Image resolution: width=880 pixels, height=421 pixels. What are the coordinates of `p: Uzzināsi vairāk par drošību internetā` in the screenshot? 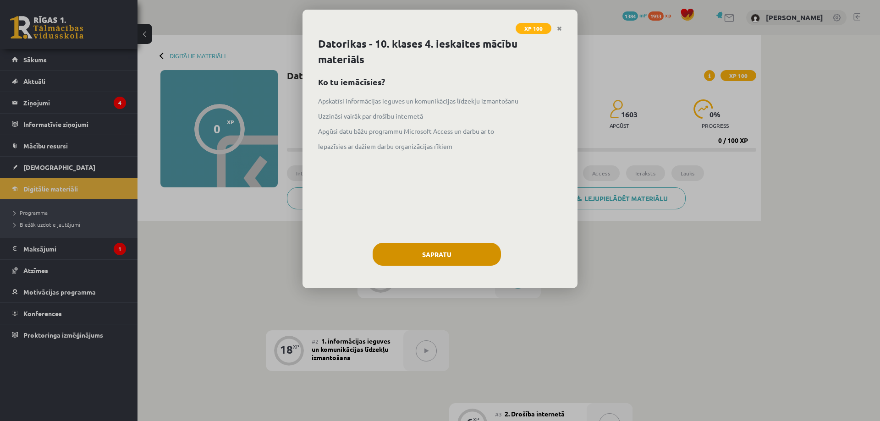 It's located at (440, 116).